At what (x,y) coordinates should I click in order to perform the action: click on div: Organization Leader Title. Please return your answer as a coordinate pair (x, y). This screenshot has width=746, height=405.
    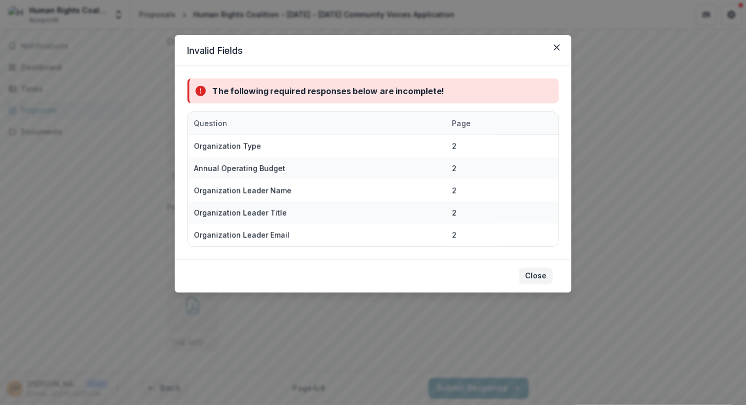
    Looking at the image, I should click on (240, 212).